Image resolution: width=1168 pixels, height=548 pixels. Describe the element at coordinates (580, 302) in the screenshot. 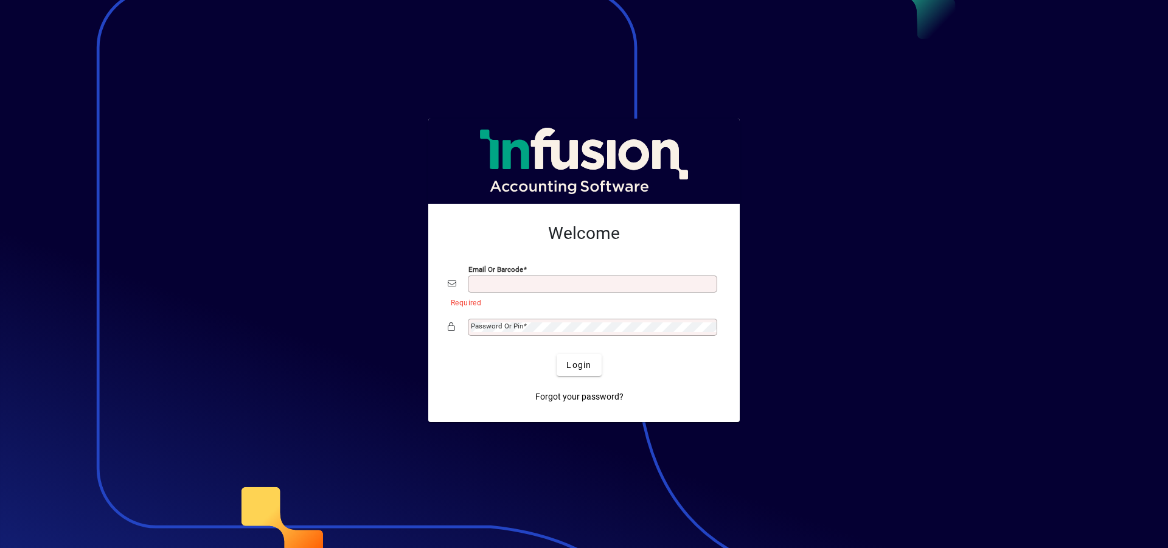

I see `mat-error: Required` at that location.